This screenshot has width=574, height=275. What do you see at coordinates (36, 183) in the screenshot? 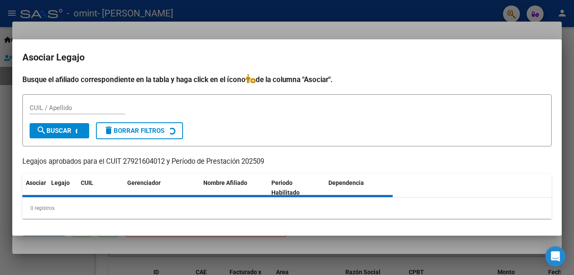
I see `span: Asociar` at bounding box center [36, 183].